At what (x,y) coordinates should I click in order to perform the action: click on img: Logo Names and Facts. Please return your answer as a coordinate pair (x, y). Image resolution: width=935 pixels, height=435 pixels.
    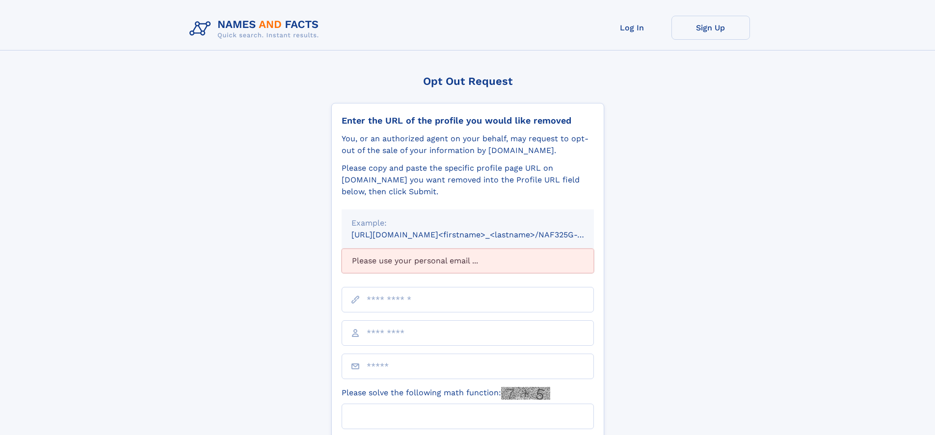
    Looking at the image, I should click on (256, 29).